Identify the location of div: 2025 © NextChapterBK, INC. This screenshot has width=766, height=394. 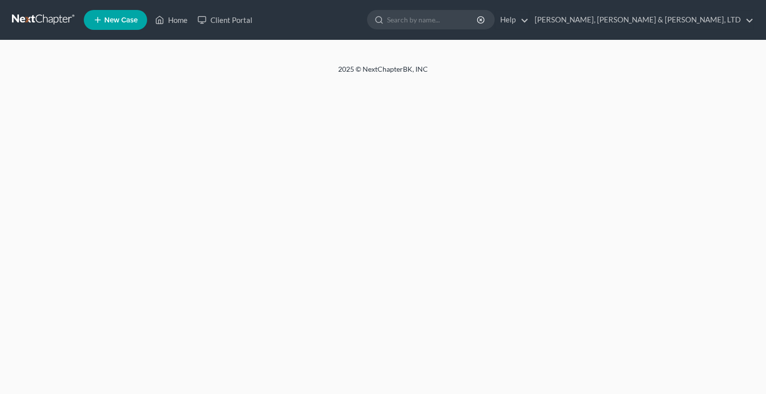
(383, 73).